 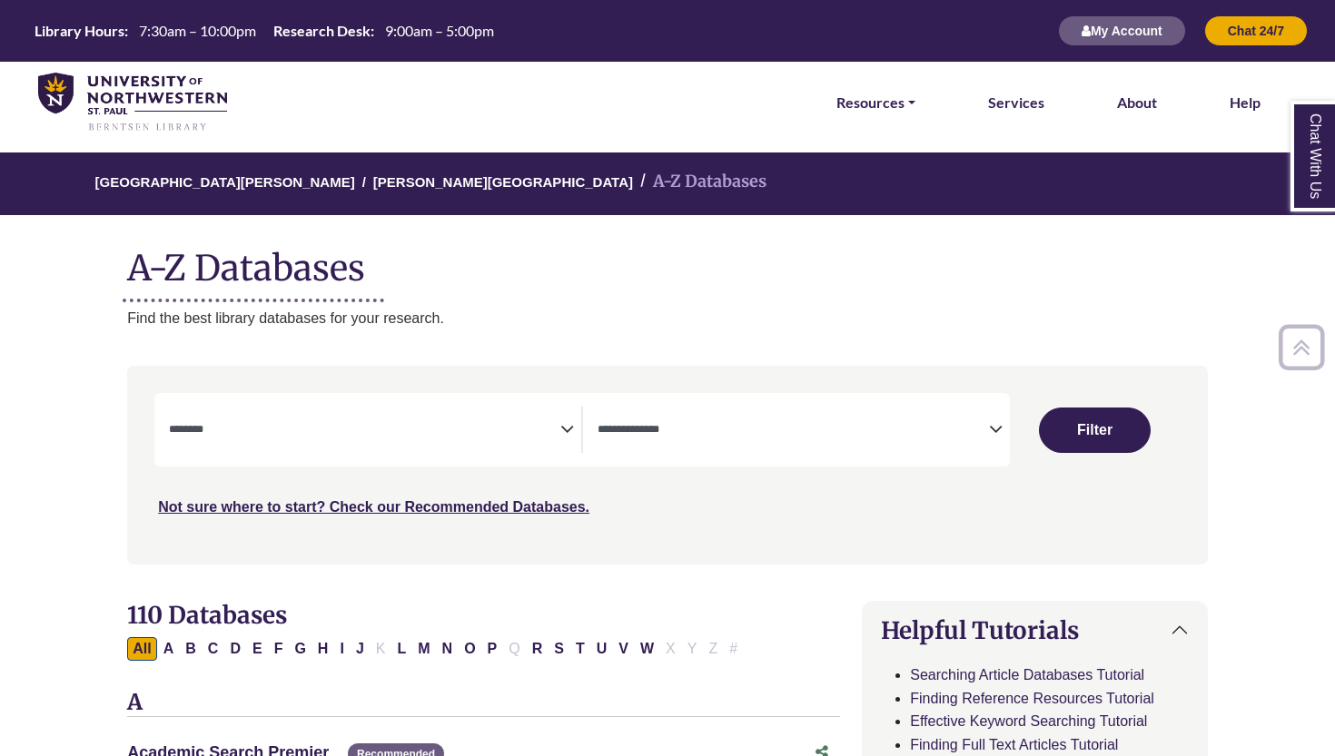 What do you see at coordinates (667, 183) in the screenshot?
I see `nav: breadcrumb` at bounding box center [667, 183].